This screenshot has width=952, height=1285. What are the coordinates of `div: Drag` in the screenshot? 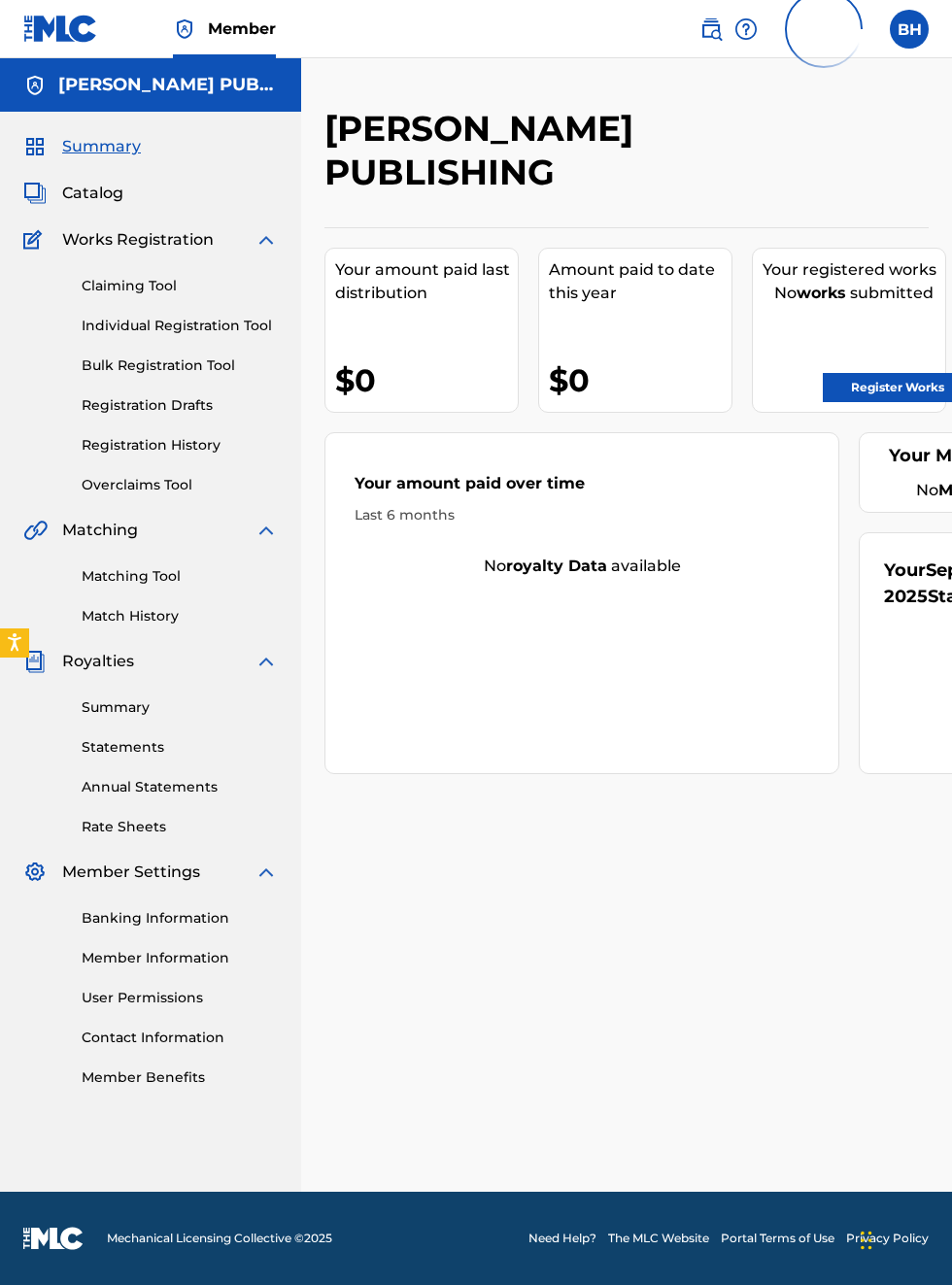 It's located at (866, 1241).